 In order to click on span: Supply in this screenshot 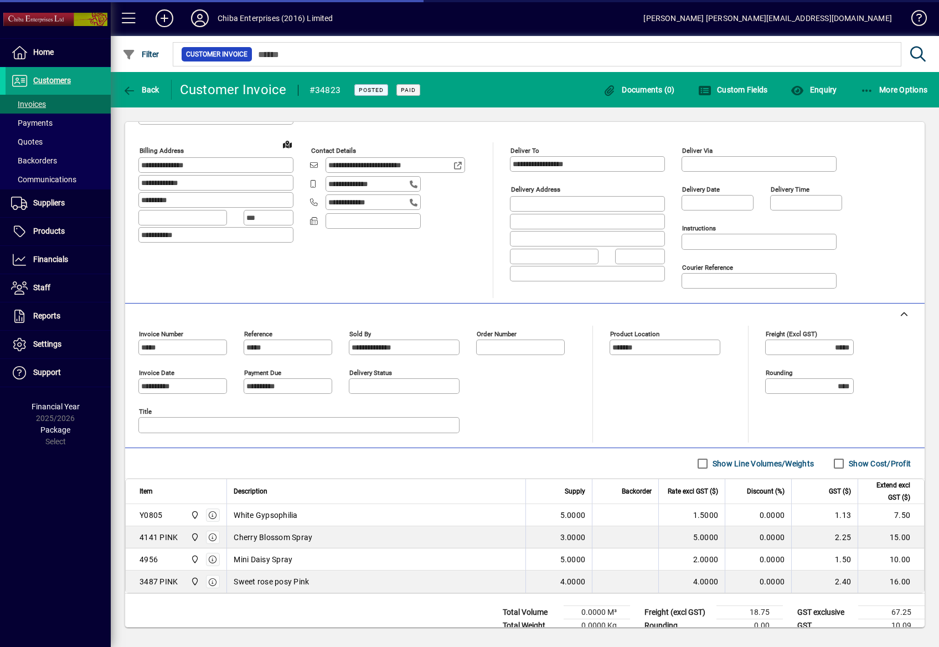, I will do `click(575, 491)`.